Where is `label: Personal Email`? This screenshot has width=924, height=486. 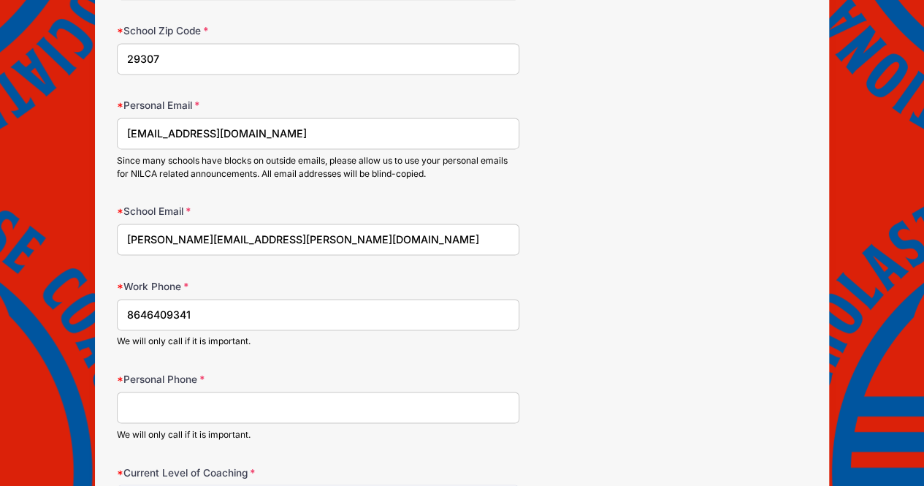 label: Personal Email is located at coordinates (231, 105).